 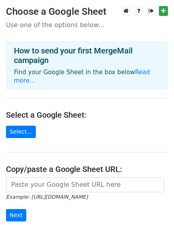 I want to click on h4: Copy/paste a Google Sheet URL:, so click(x=87, y=169).